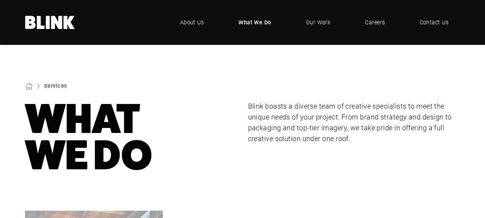  I want to click on h1: What, so click(131, 137).